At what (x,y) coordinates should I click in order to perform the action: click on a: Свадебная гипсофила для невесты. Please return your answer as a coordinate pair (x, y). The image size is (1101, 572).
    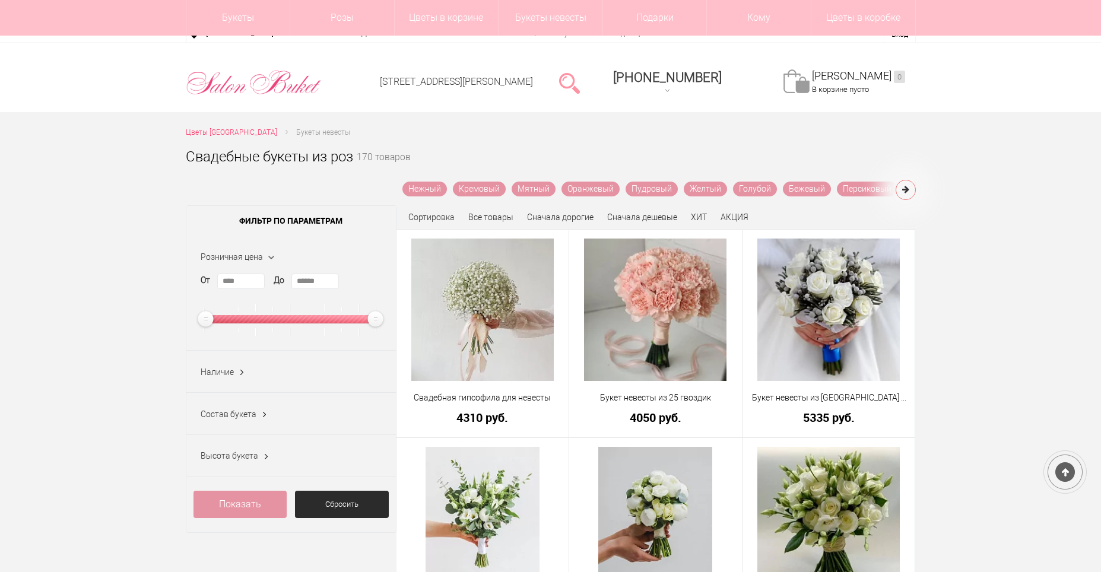
    Looking at the image, I should click on (483, 398).